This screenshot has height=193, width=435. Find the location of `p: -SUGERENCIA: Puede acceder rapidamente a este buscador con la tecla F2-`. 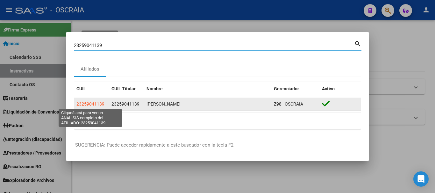

p: -SUGERENCIA: Puede acceder rapidamente a este buscador con la tecla F2- is located at coordinates (217, 145).